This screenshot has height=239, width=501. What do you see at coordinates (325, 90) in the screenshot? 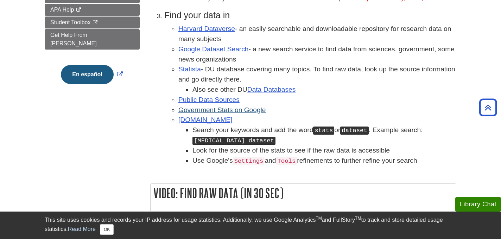
I see `li: Also see other DU` at bounding box center [325, 90].